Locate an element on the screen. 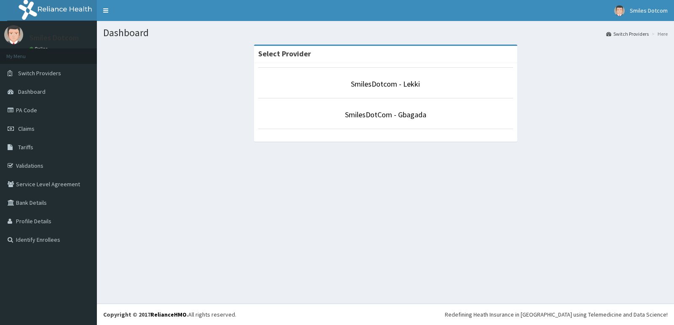 The image size is (674, 325). span: Dashboard is located at coordinates (32, 92).